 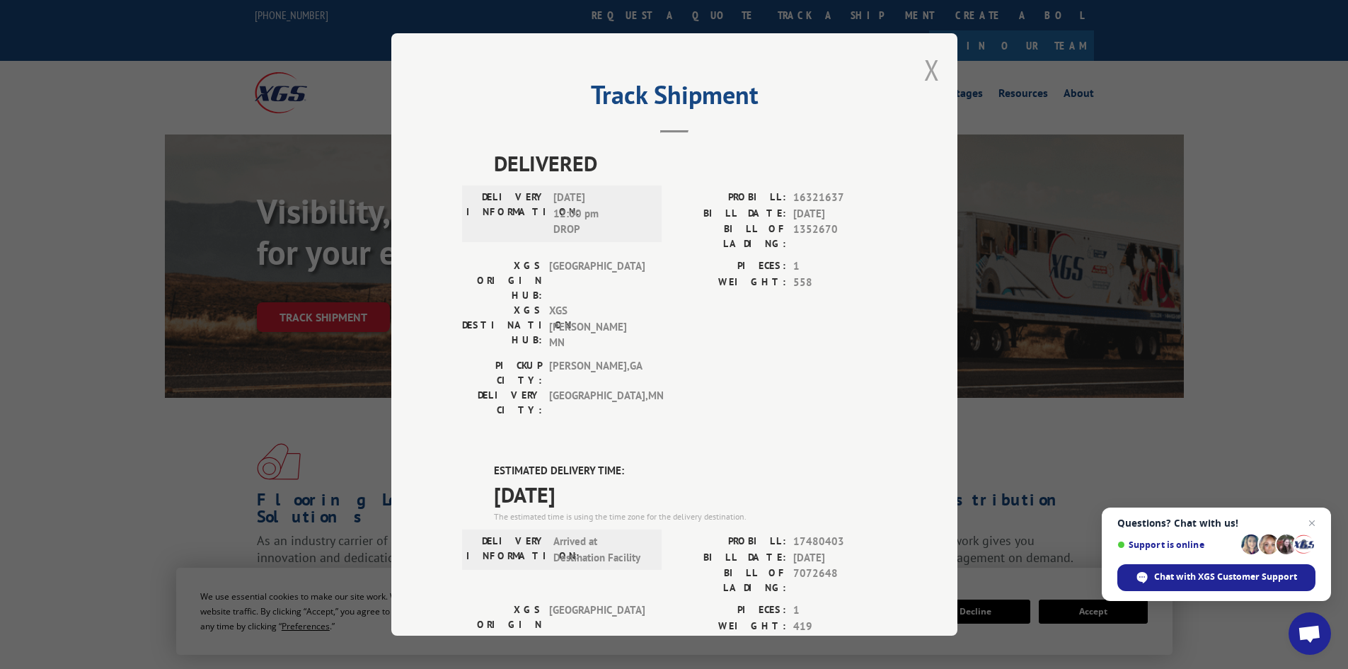 What do you see at coordinates (840, 626) in the screenshot?
I see `span: 419` at bounding box center [840, 626].